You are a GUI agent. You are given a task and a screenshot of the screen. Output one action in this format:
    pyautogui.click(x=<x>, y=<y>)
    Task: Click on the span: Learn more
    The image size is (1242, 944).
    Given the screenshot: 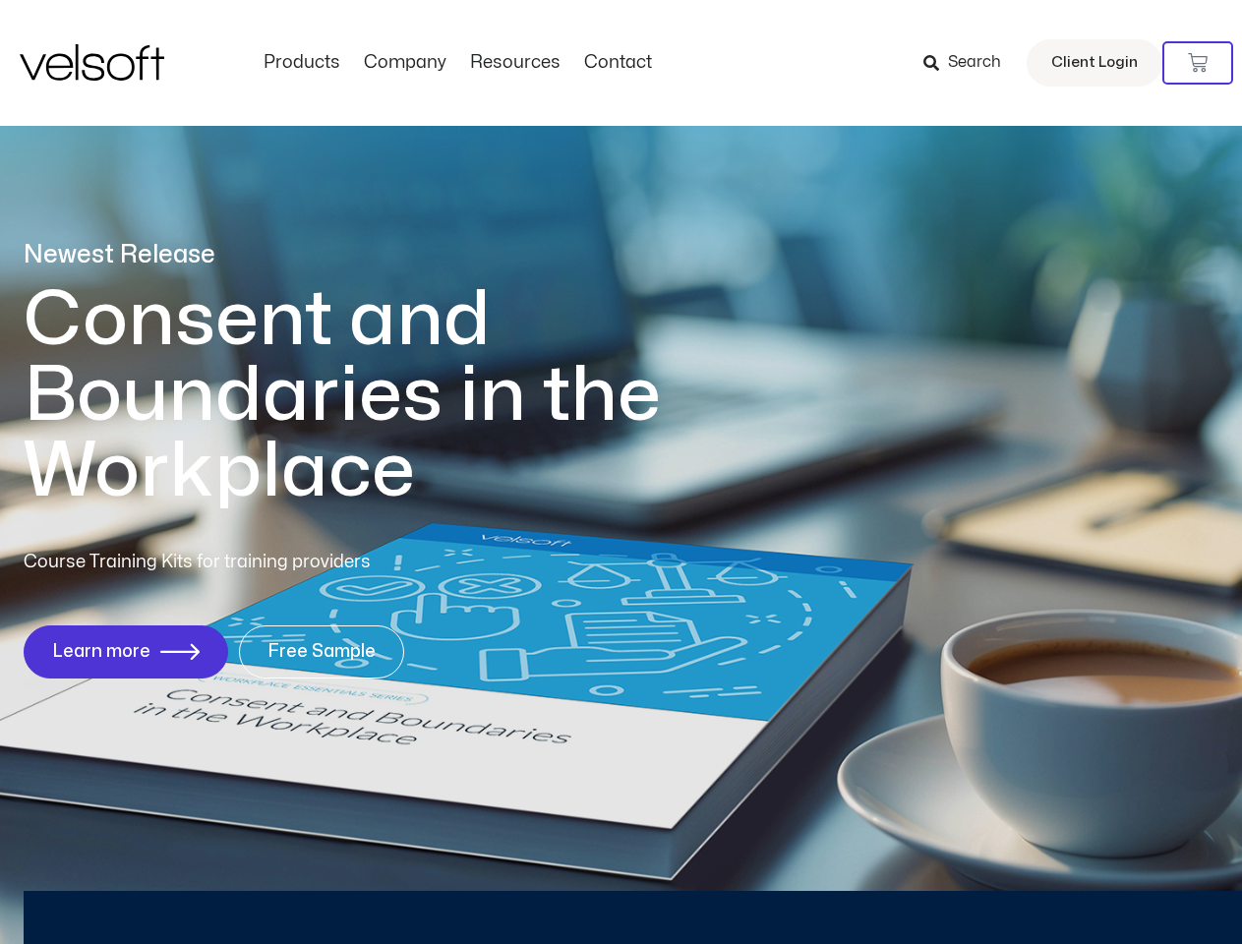 What is the action you would take?
    pyautogui.click(x=101, y=652)
    